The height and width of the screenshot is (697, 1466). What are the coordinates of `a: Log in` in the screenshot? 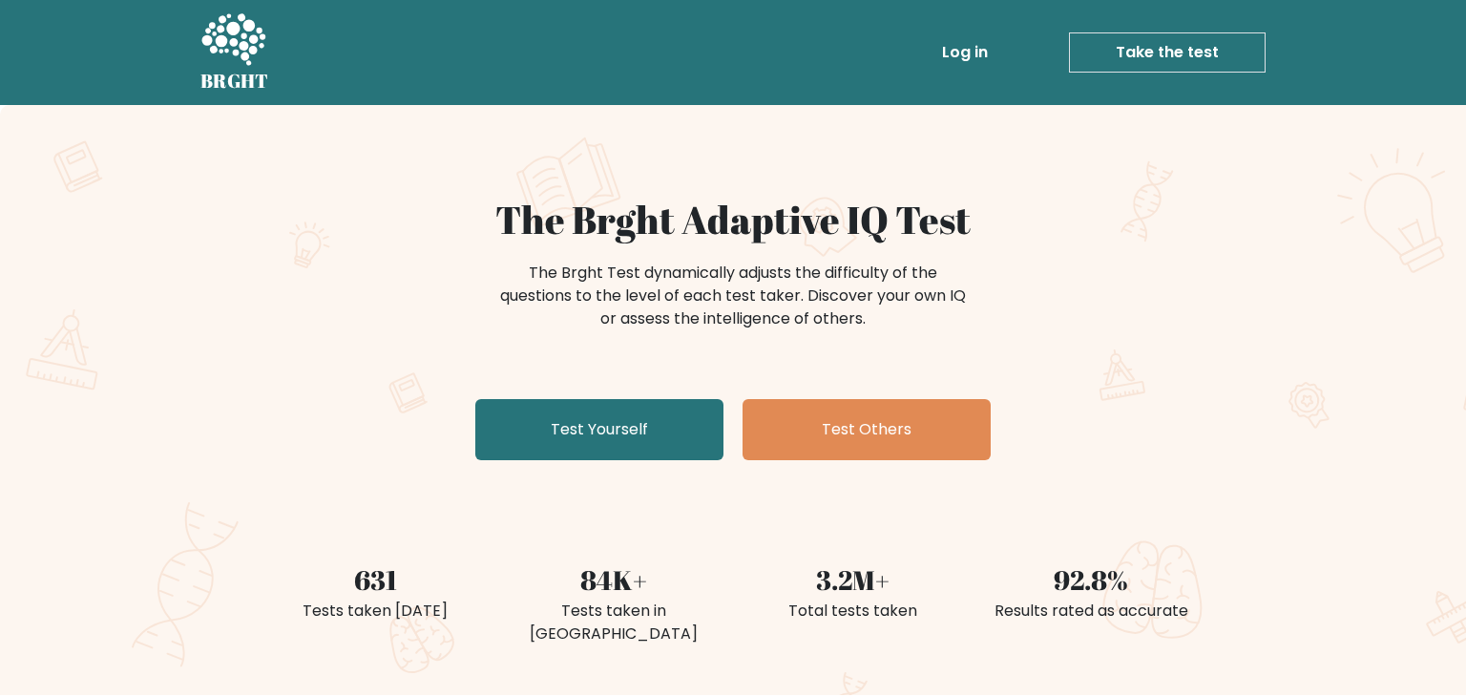 It's located at (965, 52).